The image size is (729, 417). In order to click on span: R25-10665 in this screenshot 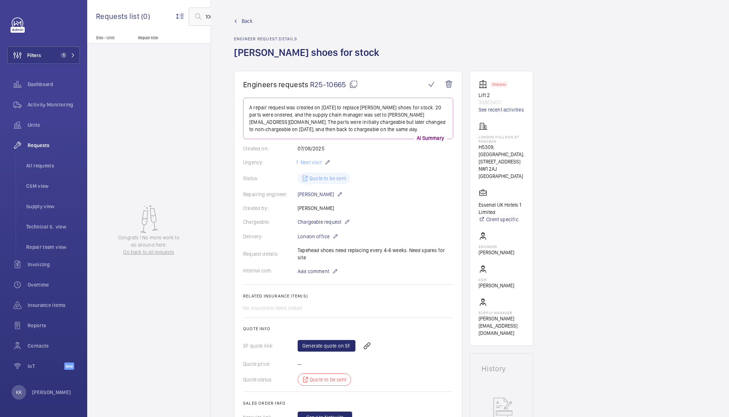, I will do `click(334, 84)`.